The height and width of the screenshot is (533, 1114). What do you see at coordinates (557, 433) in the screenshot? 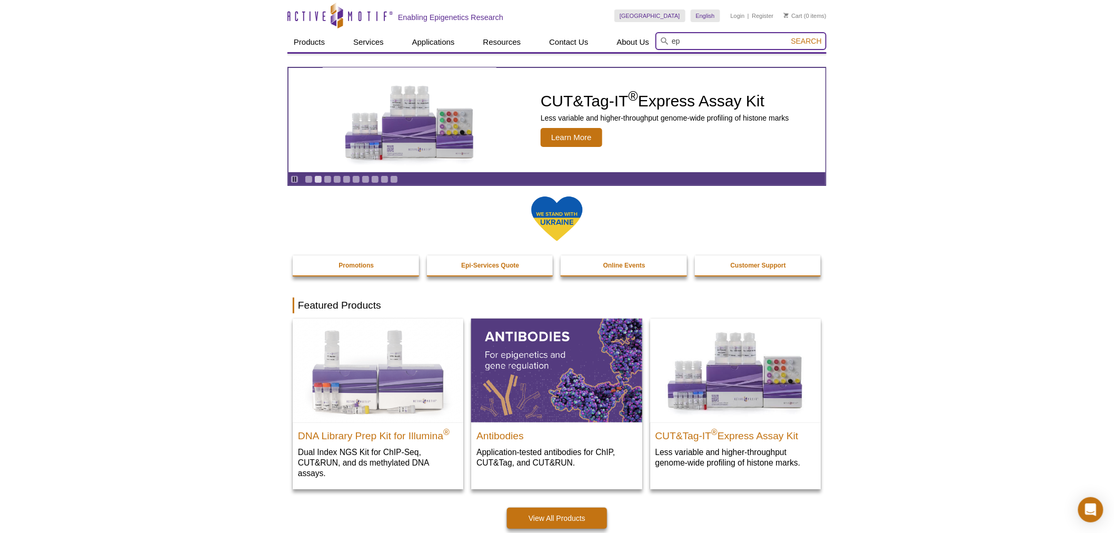
I see `h2: Antibodies` at bounding box center [557, 433].